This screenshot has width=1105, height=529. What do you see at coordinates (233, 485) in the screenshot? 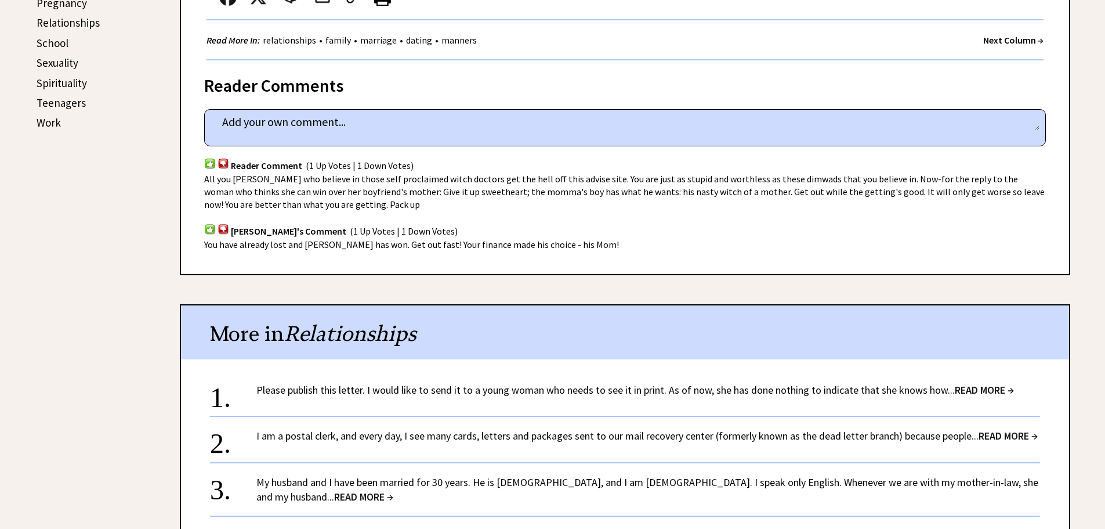
I see `div: 3.` at bounding box center [233, 485].